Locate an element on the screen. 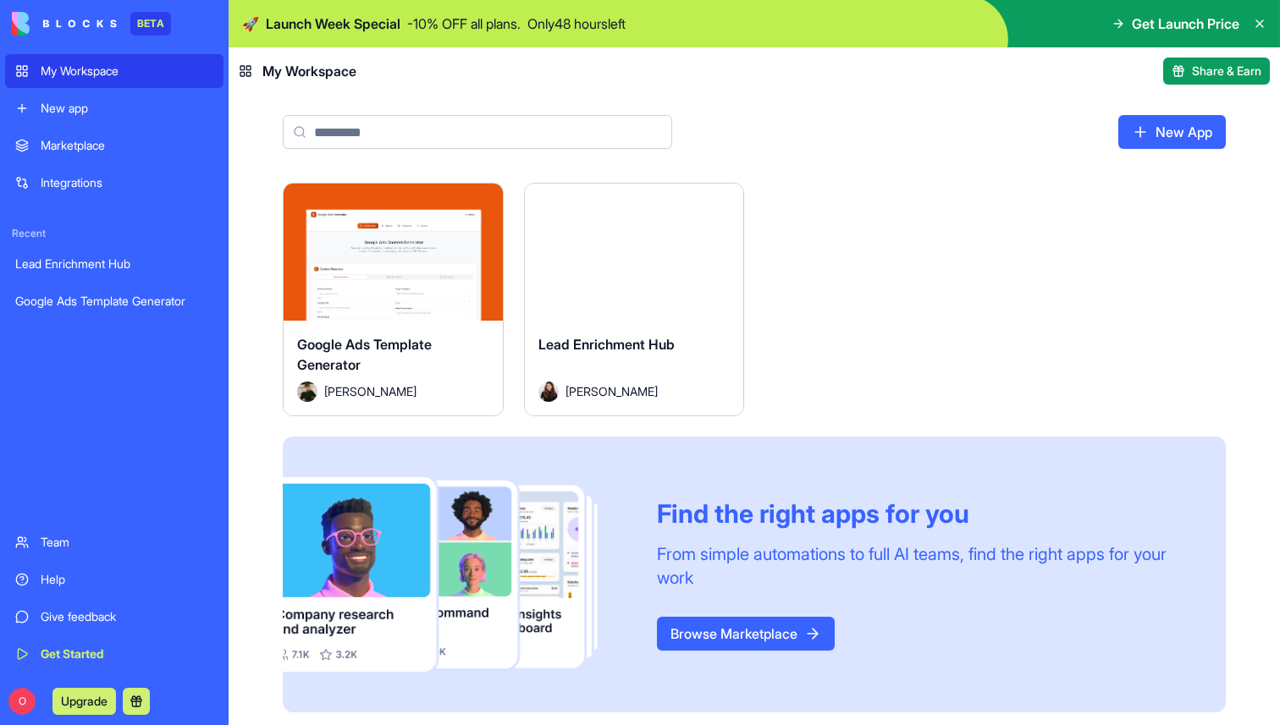 The width and height of the screenshot is (1280, 725). span: Launch Week Special is located at coordinates (333, 24).